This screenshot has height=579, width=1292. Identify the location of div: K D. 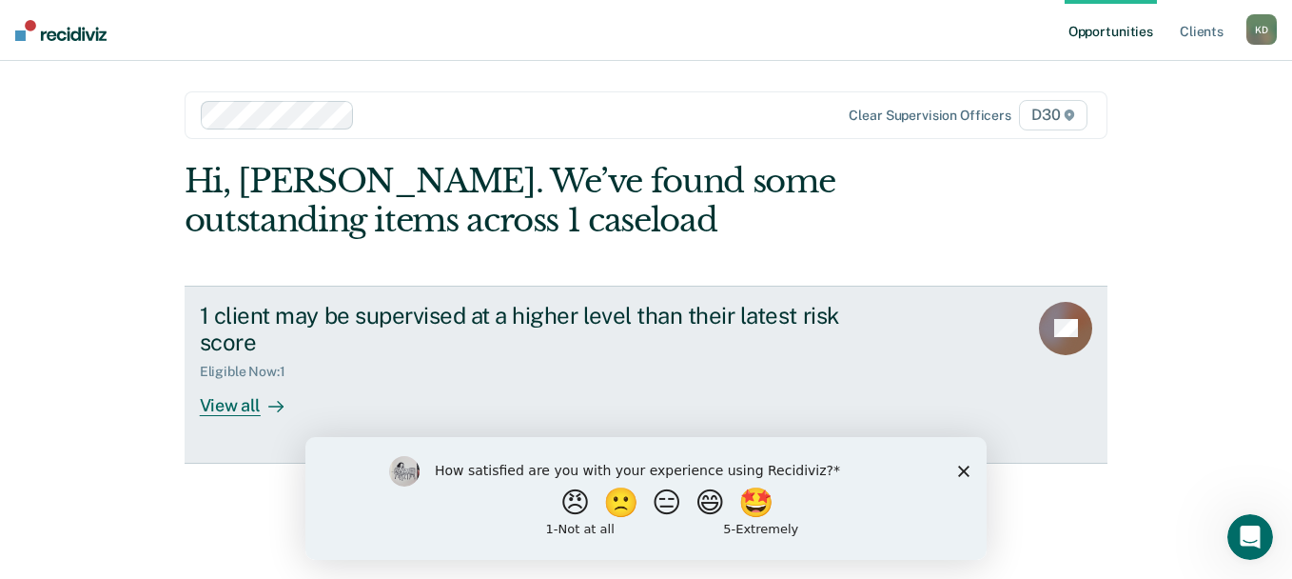
(1262, 30).